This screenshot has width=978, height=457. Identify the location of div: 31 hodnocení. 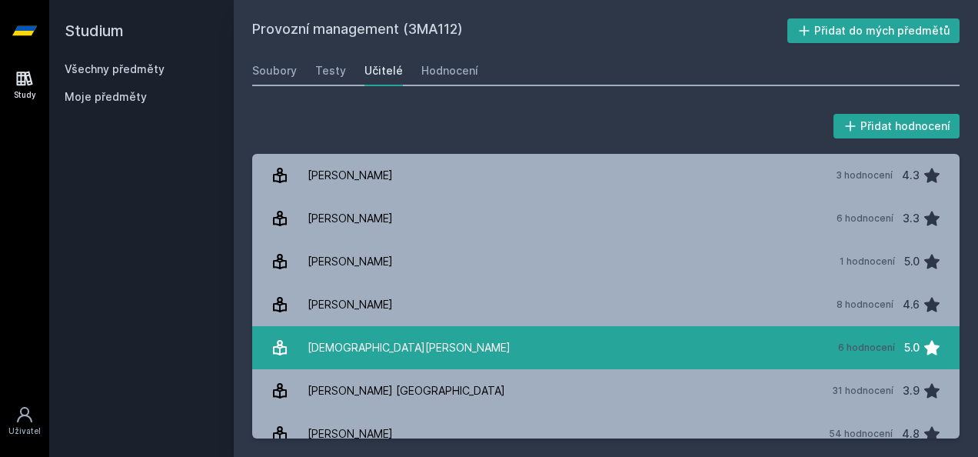
(863, 391).